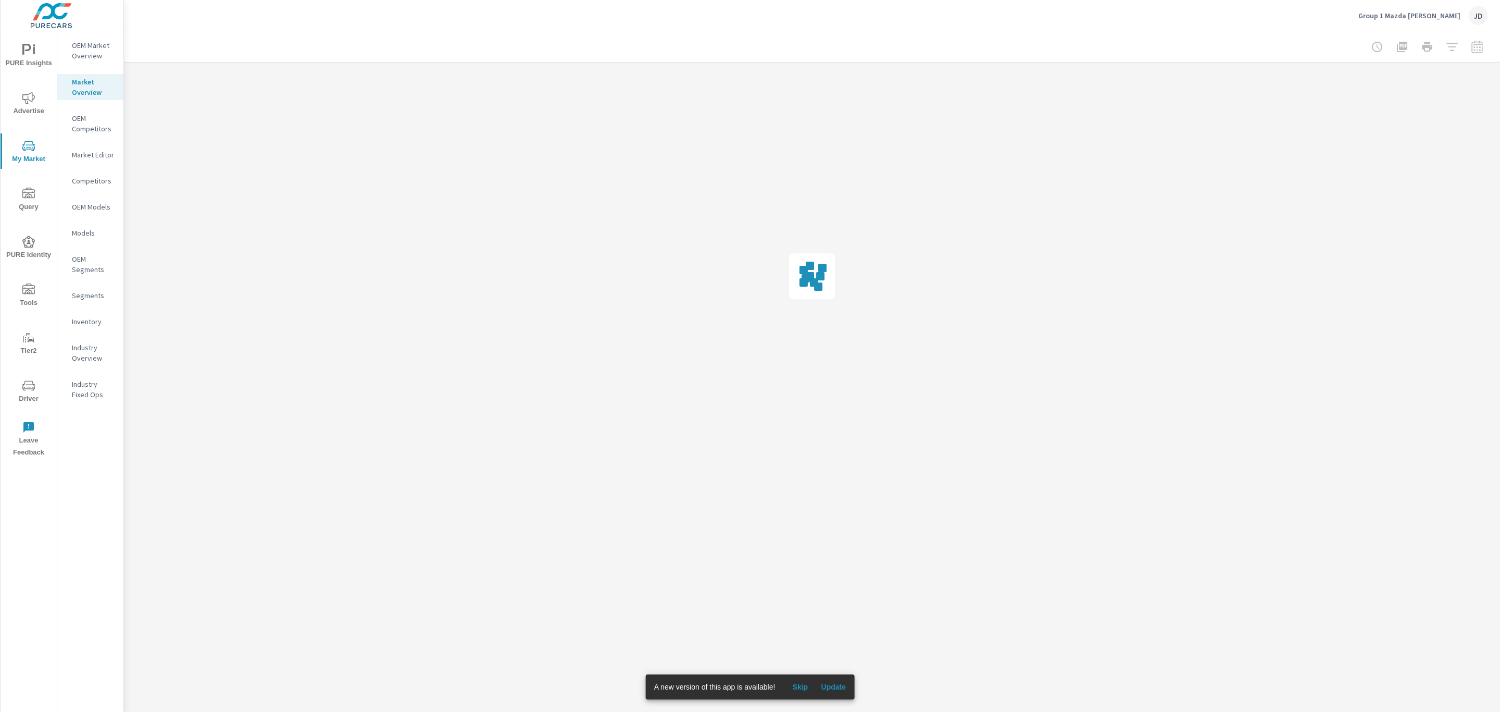 The image size is (1500, 712). What do you see at coordinates (833, 687) in the screenshot?
I see `span: Update` at bounding box center [833, 687].